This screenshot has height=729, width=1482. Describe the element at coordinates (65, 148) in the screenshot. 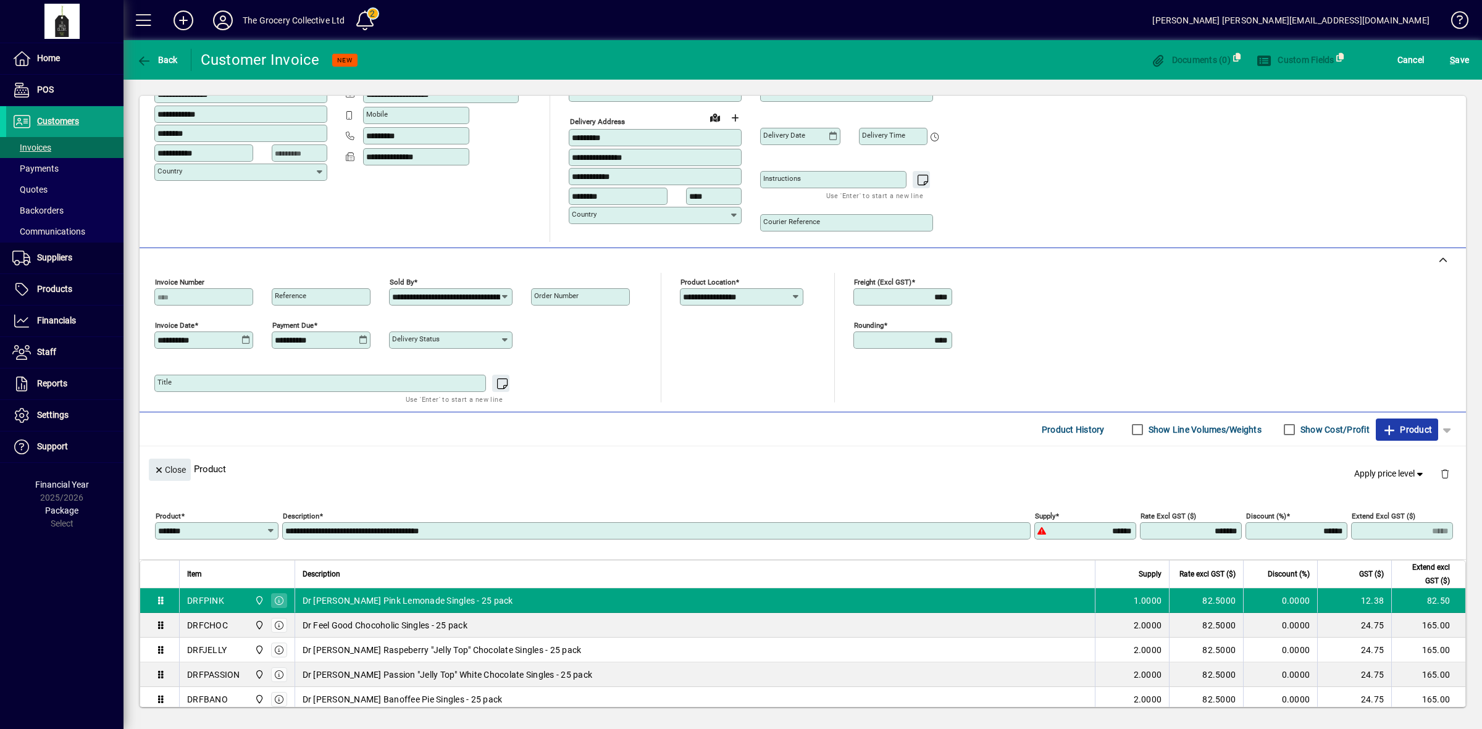

I see `a: Invoices` at that location.